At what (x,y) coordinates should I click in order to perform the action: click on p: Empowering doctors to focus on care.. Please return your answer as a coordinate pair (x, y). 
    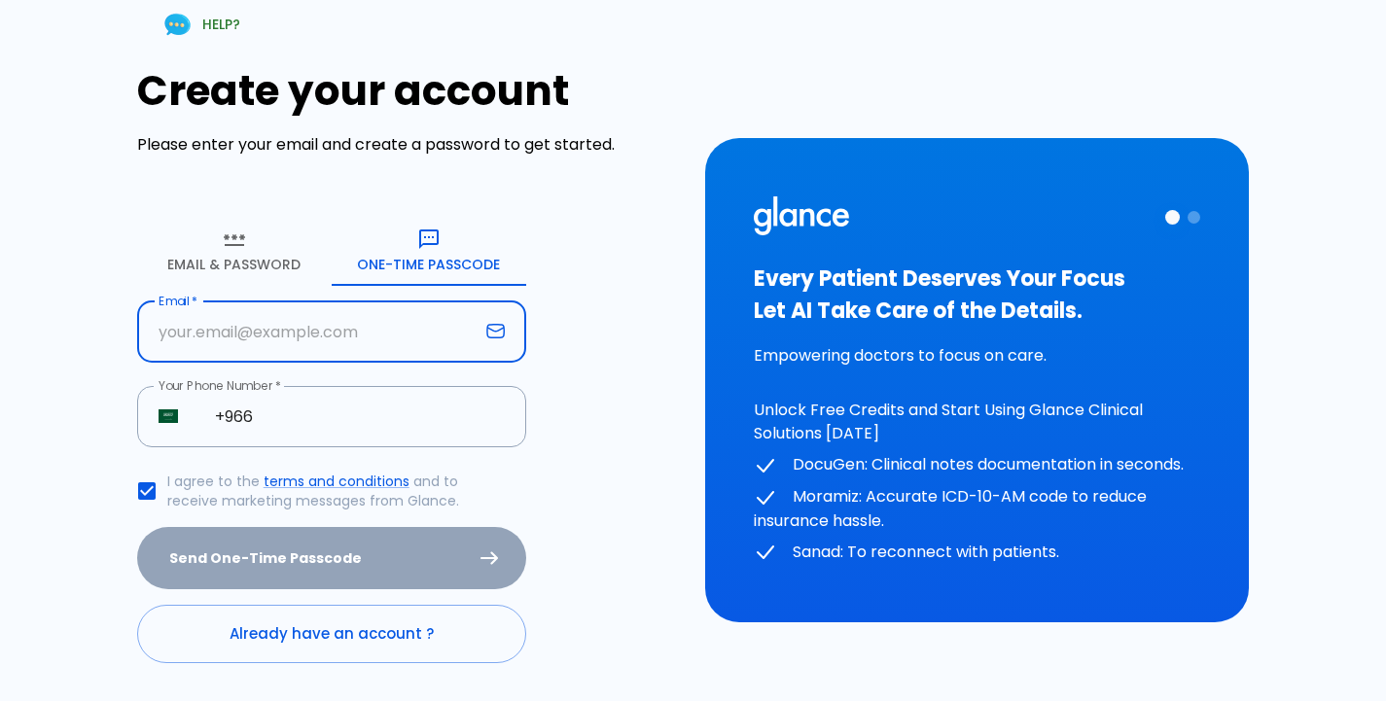
    Looking at the image, I should click on (977, 356).